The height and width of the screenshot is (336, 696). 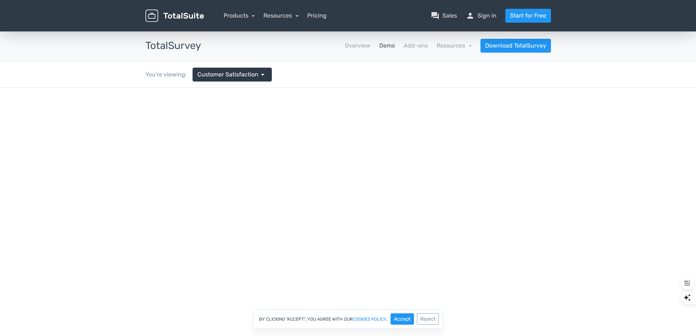 I want to click on button: Accept, so click(x=402, y=319).